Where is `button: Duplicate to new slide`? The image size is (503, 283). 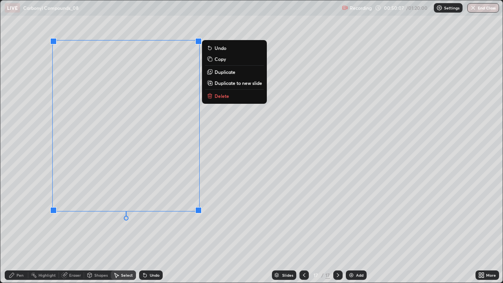
button: Duplicate to new slide is located at coordinates (234, 83).